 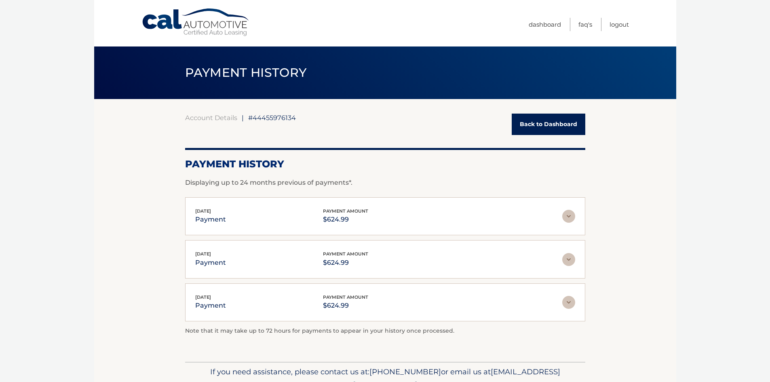 What do you see at coordinates (549, 124) in the screenshot?
I see `a: Back to Dashboard` at bounding box center [549, 124].